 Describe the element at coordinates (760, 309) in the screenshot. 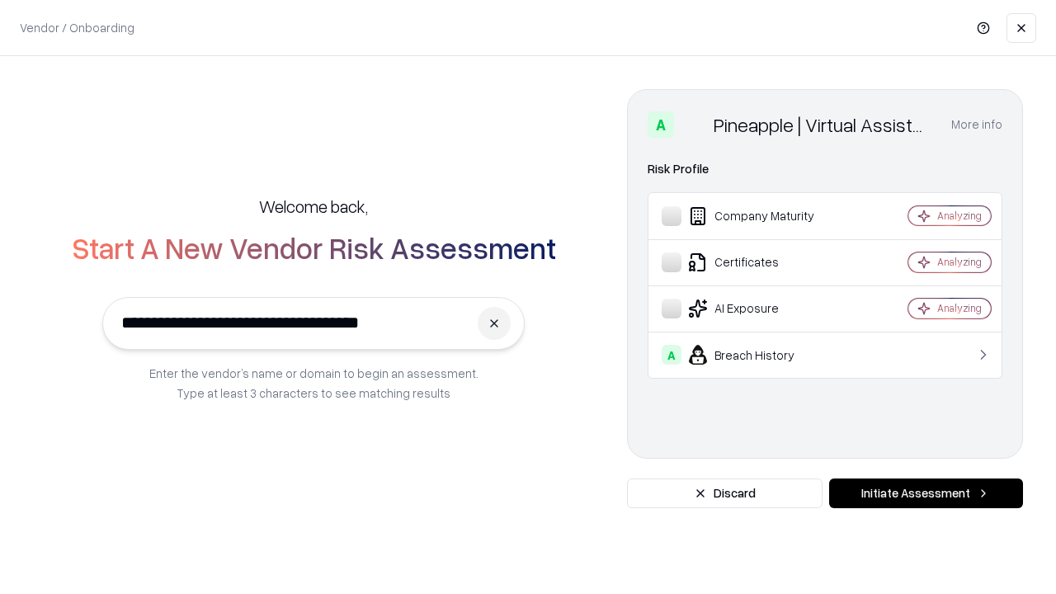

I see `div: AI Exposure` at that location.